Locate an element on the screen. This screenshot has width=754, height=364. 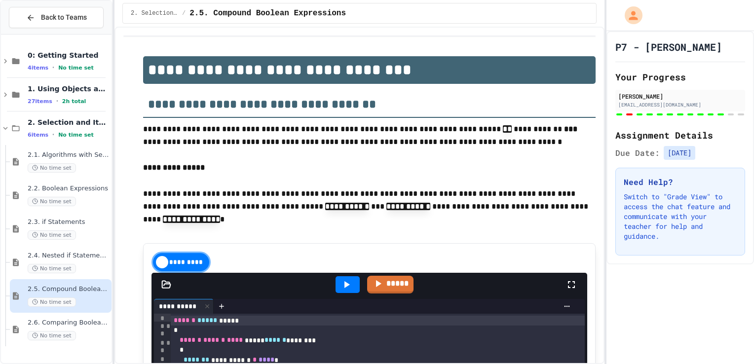
span: 4 items is located at coordinates (38, 68).